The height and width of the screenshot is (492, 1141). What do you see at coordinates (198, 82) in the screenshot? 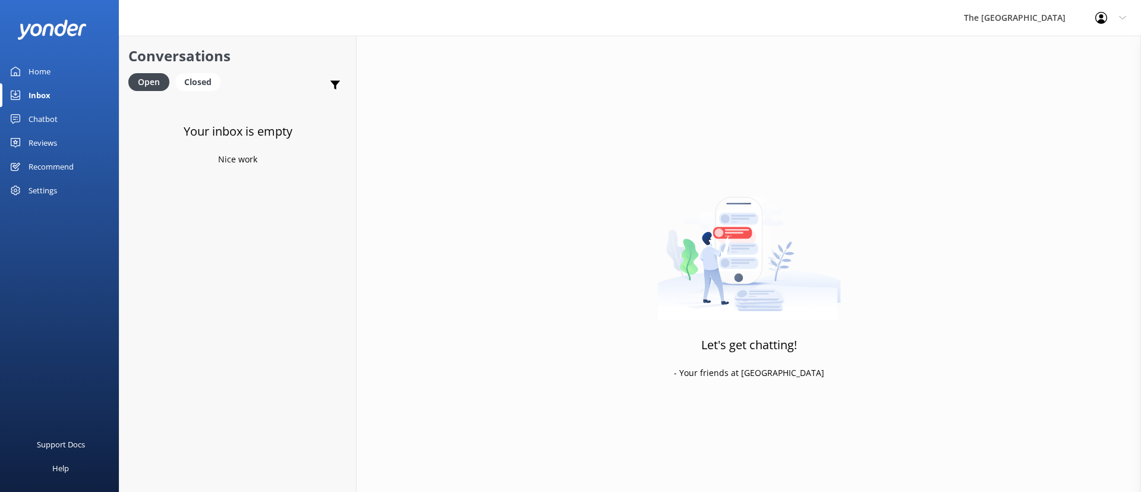
I see `div: Closed` at bounding box center [198, 82].